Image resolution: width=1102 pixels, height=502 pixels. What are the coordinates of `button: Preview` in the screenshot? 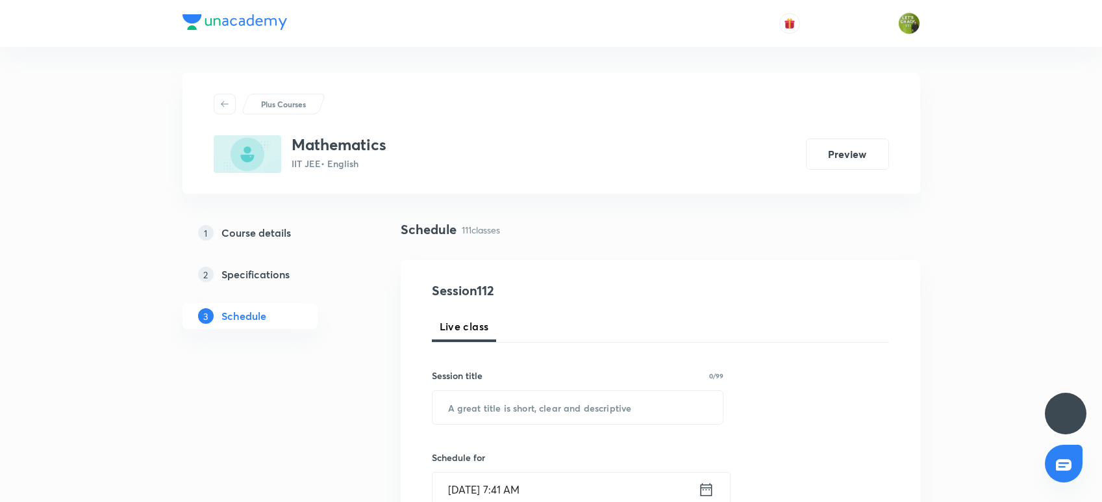 It's located at (848, 154).